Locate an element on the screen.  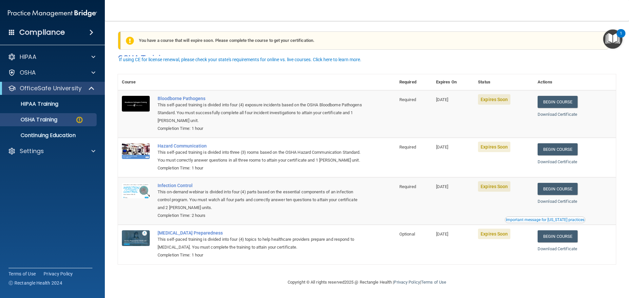
th: Required is located at coordinates (413, 82).